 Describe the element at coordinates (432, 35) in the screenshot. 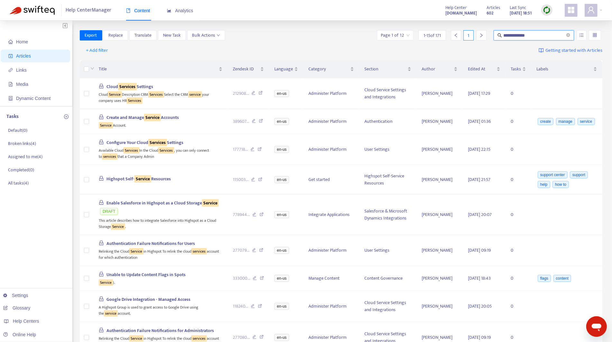

I see `span: 1 - 15 of 171` at that location.